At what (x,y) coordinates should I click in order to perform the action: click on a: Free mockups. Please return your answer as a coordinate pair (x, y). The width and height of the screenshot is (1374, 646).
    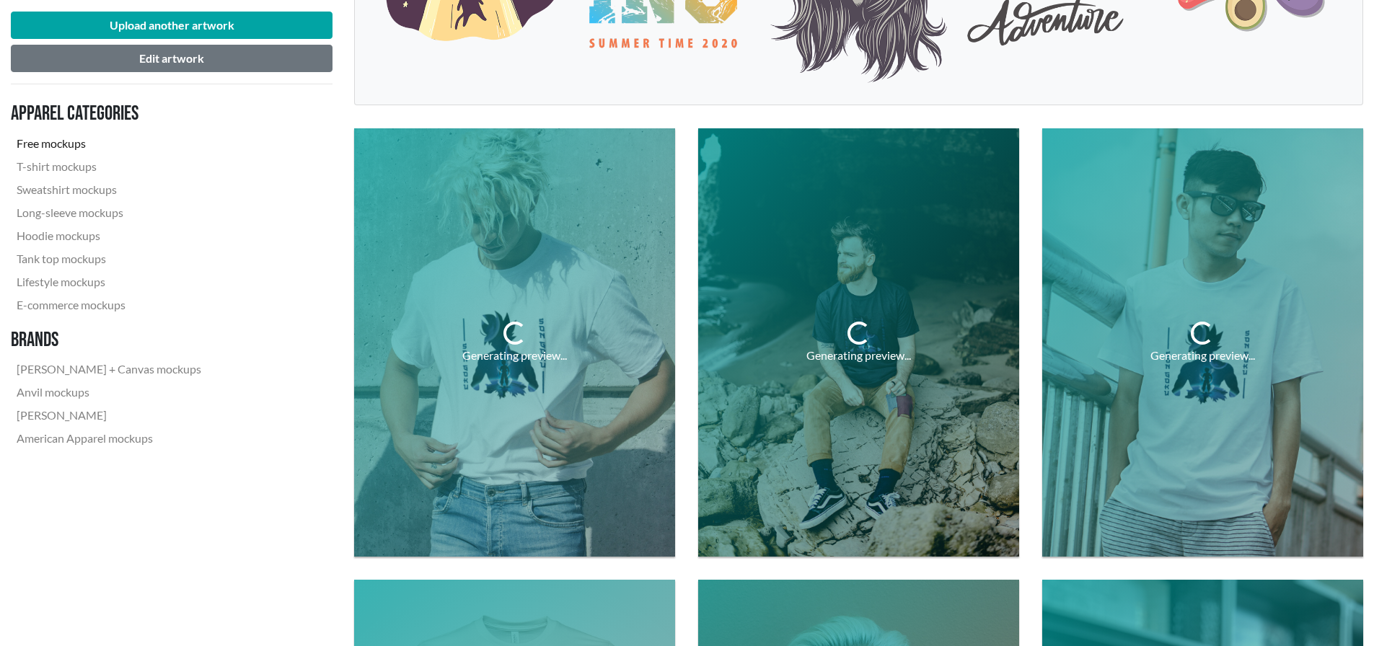
    Looking at the image, I should click on (109, 143).